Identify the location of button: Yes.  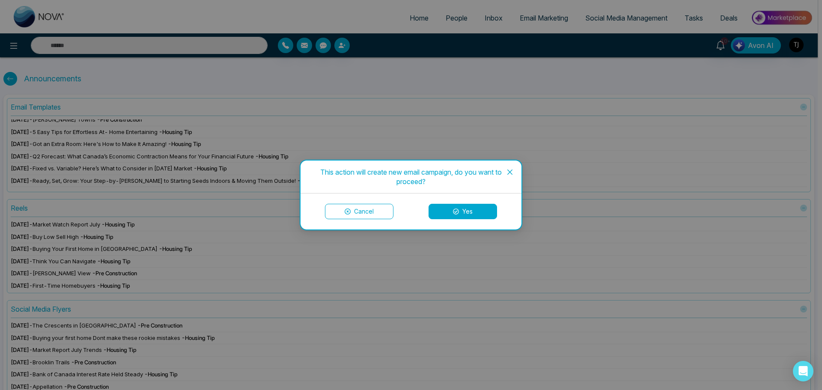
(463, 211).